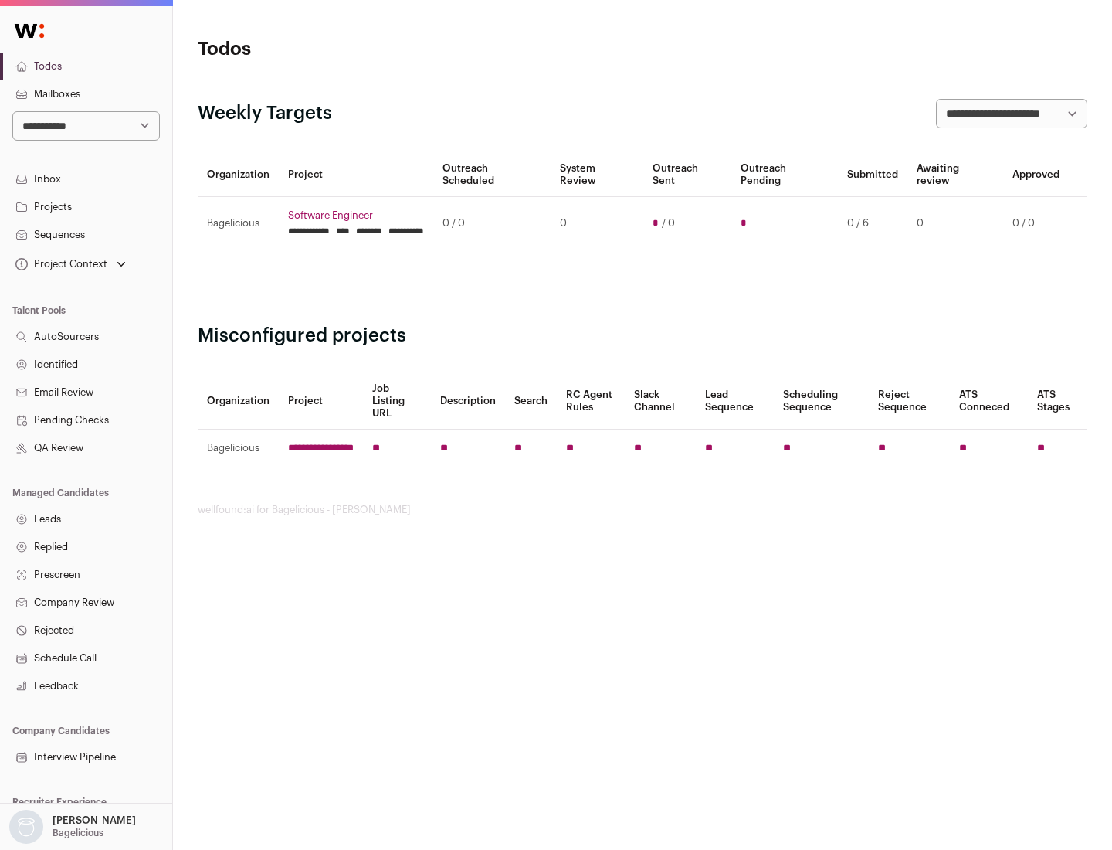  What do you see at coordinates (492, 175) in the screenshot?
I see `th: Outreach Scheduled` at bounding box center [492, 175].